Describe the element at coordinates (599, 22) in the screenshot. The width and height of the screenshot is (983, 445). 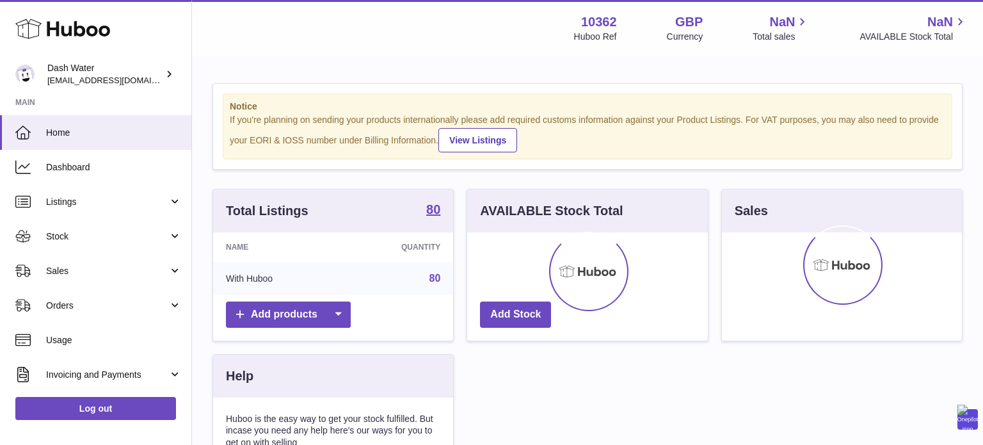
I see `strong: 10362` at that location.